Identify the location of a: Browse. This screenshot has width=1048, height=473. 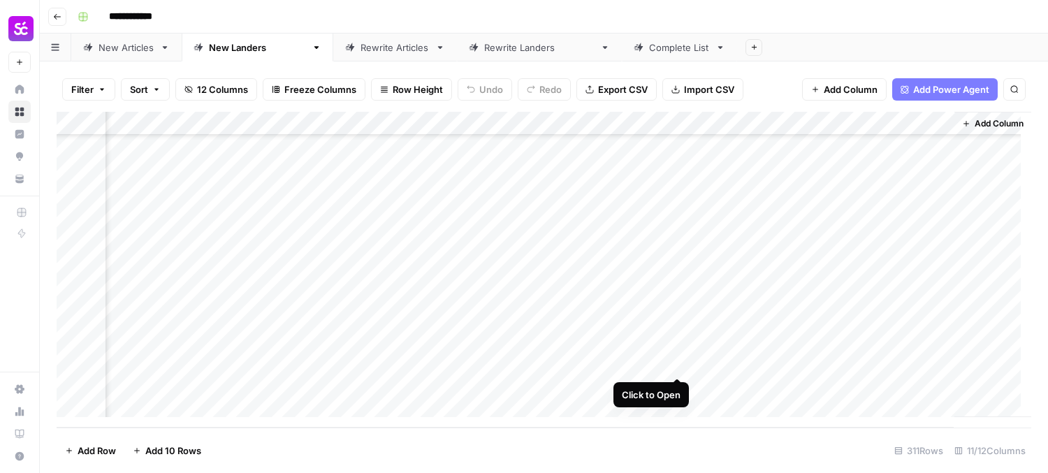
(20, 112).